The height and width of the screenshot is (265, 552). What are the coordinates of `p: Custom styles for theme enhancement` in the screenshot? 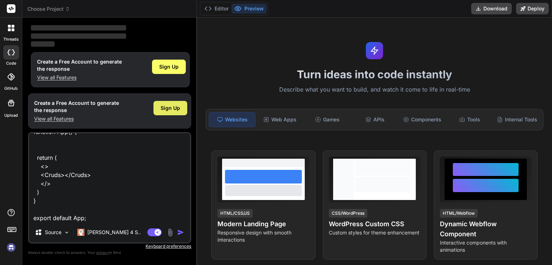 It's located at (374, 233).